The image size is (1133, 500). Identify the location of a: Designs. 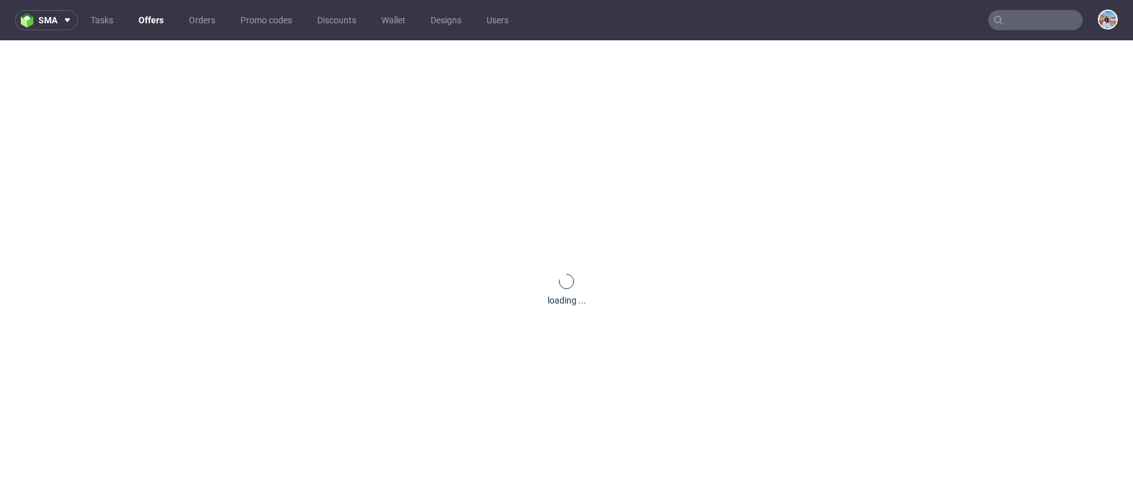
(446, 20).